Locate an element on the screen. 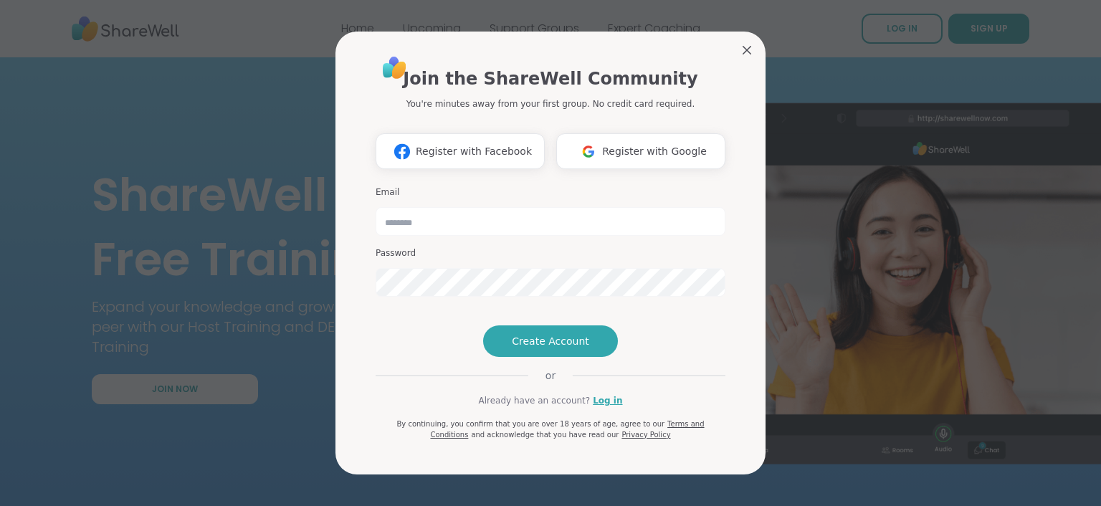 The image size is (1101, 506). span: Register with Facebook is located at coordinates (474, 151).